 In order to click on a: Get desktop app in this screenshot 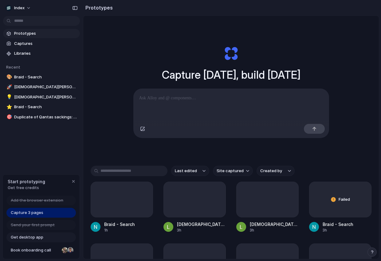, I will do `click(41, 237)`.